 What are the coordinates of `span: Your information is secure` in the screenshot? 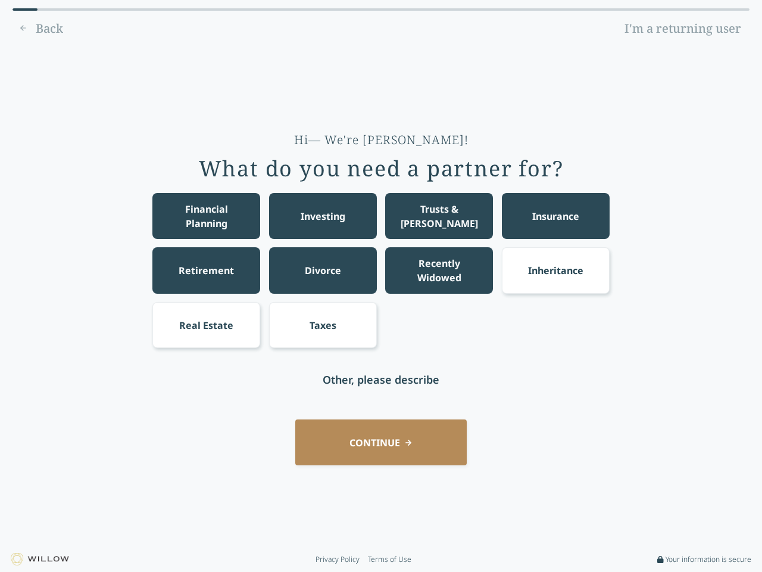 It's located at (708, 559).